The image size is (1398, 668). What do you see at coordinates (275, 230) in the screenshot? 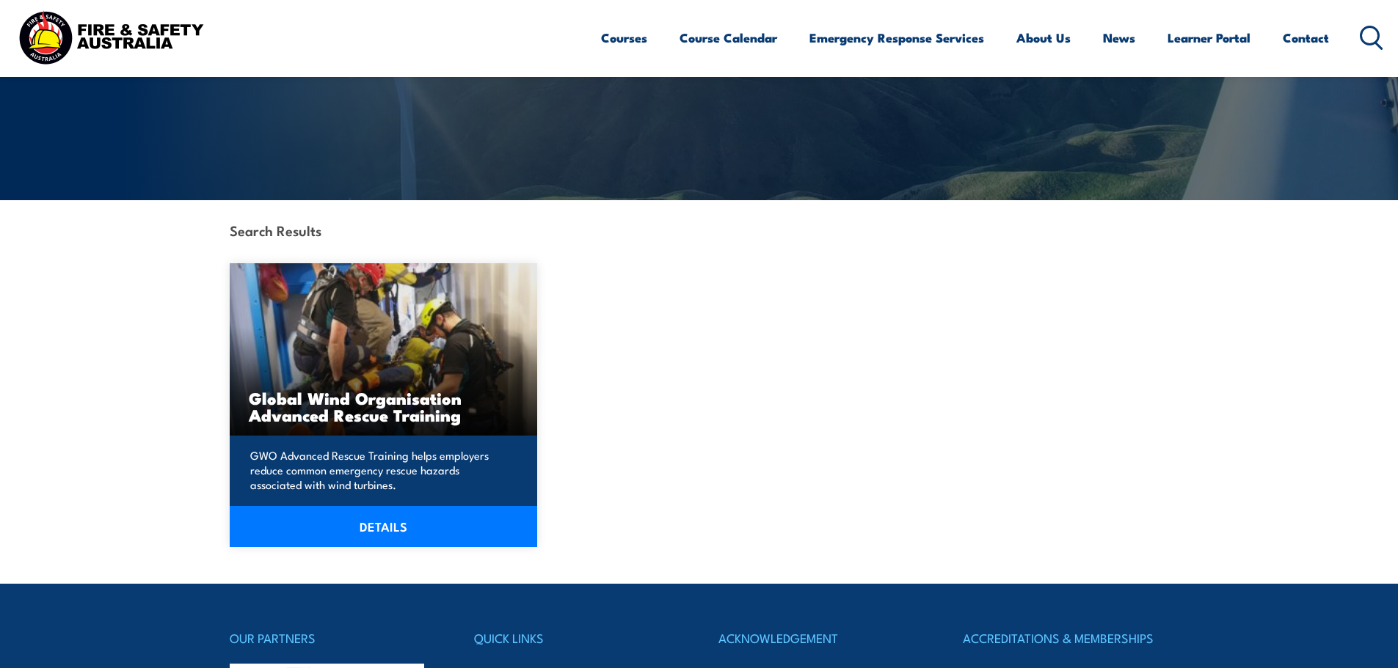
I see `strong: Search Results` at bounding box center [275, 230].